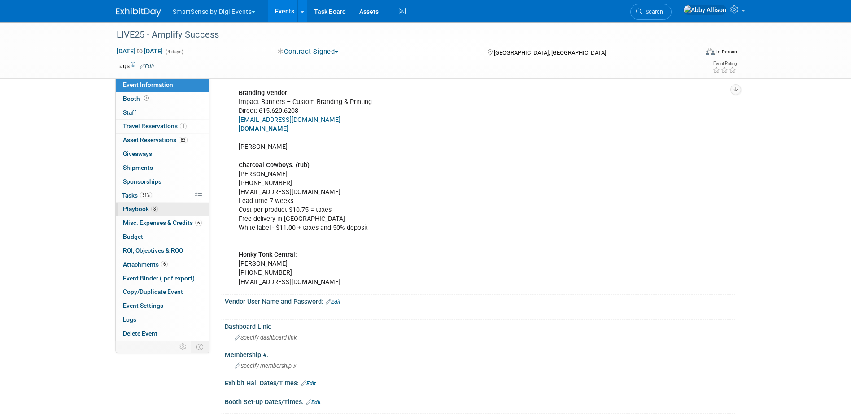 Image resolution: width=851 pixels, height=414 pixels. I want to click on span: Giveaways, so click(137, 154).